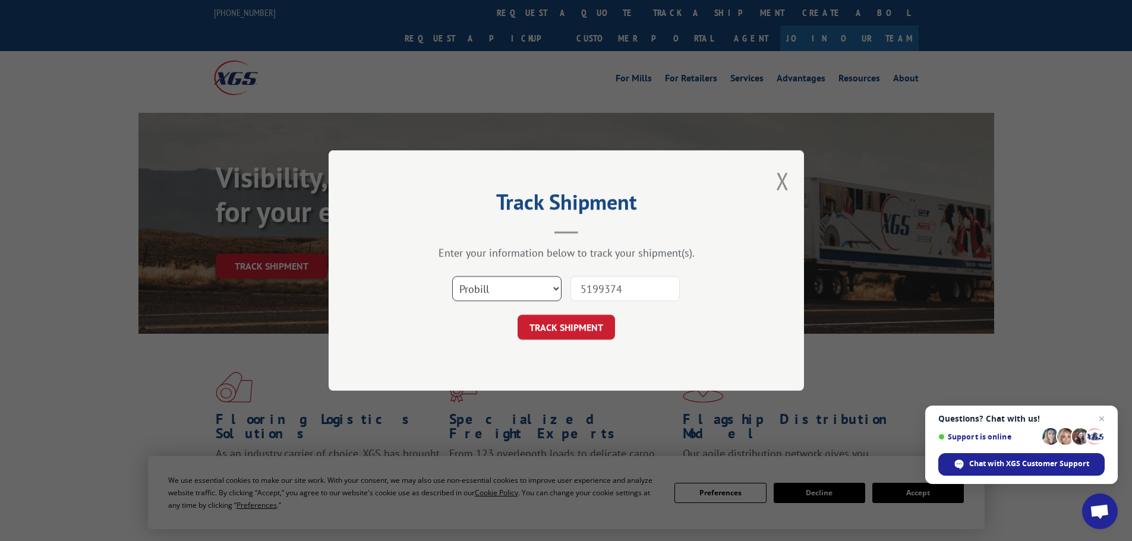 The height and width of the screenshot is (541, 1132). Describe the element at coordinates (988, 437) in the screenshot. I see `span: Support is online` at that location.